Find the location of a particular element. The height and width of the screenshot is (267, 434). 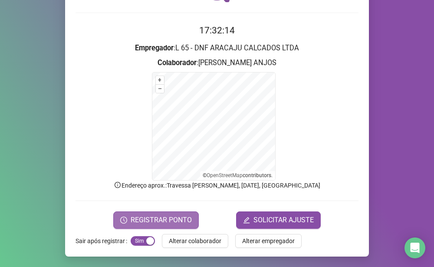

button: Alterar empregador is located at coordinates (268, 241).